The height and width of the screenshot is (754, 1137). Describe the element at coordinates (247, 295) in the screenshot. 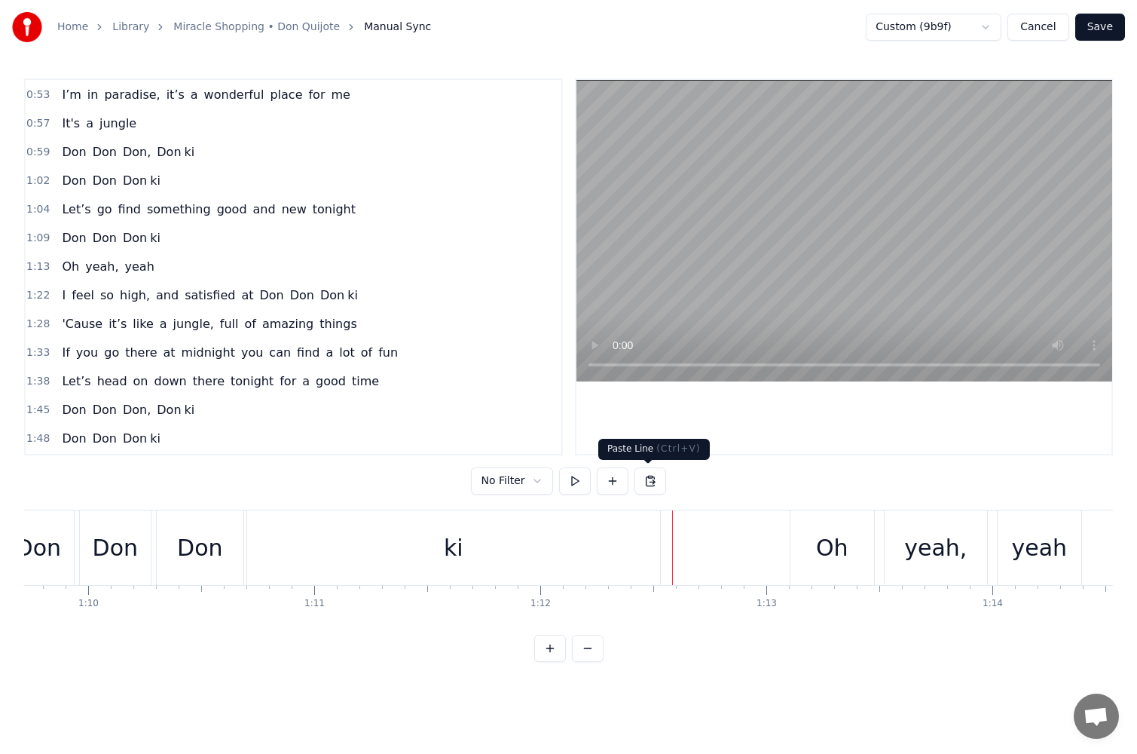

I see `span: at` at that location.